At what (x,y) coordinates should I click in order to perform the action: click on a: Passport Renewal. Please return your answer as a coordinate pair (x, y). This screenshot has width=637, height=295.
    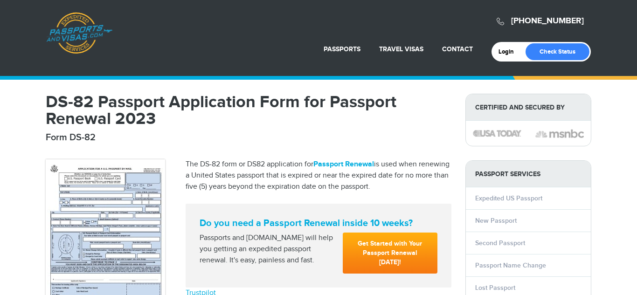
    Looking at the image, I should click on (344, 164).